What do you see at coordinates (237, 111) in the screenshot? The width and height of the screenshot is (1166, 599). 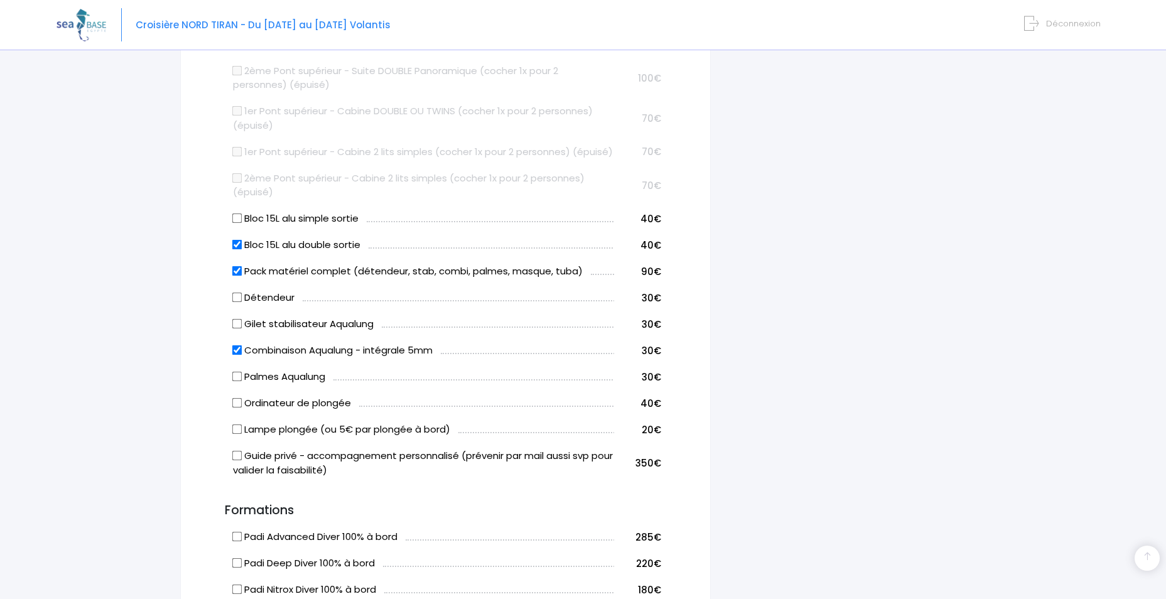 I see `input: 1er Pont supérieur - Cabine DOUBLE OU TWINS (cocher 1x pour 2 personnes) (épuisé)` at bounding box center [237, 111].